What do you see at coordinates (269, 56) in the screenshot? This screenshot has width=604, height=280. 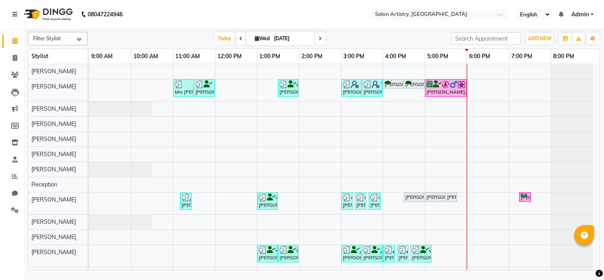 I see `a: 1:00 PM` at bounding box center [269, 56].